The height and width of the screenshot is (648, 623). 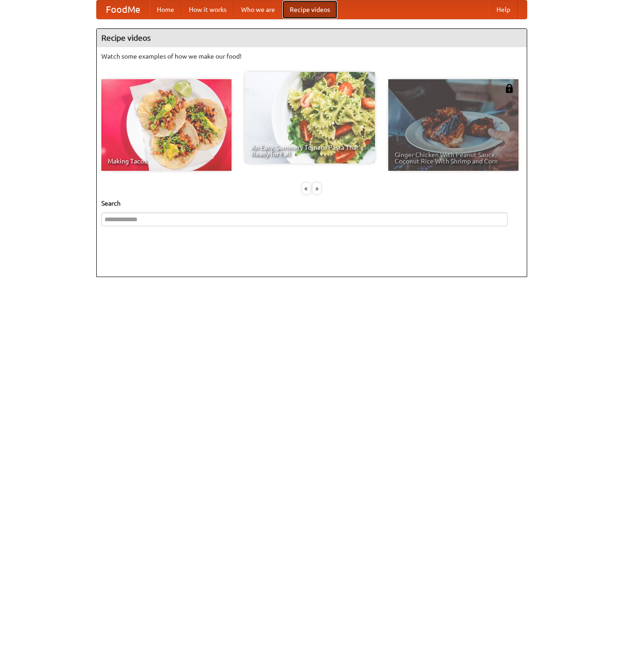 I want to click on p: Watch some examples of how we make our food!, so click(x=312, y=56).